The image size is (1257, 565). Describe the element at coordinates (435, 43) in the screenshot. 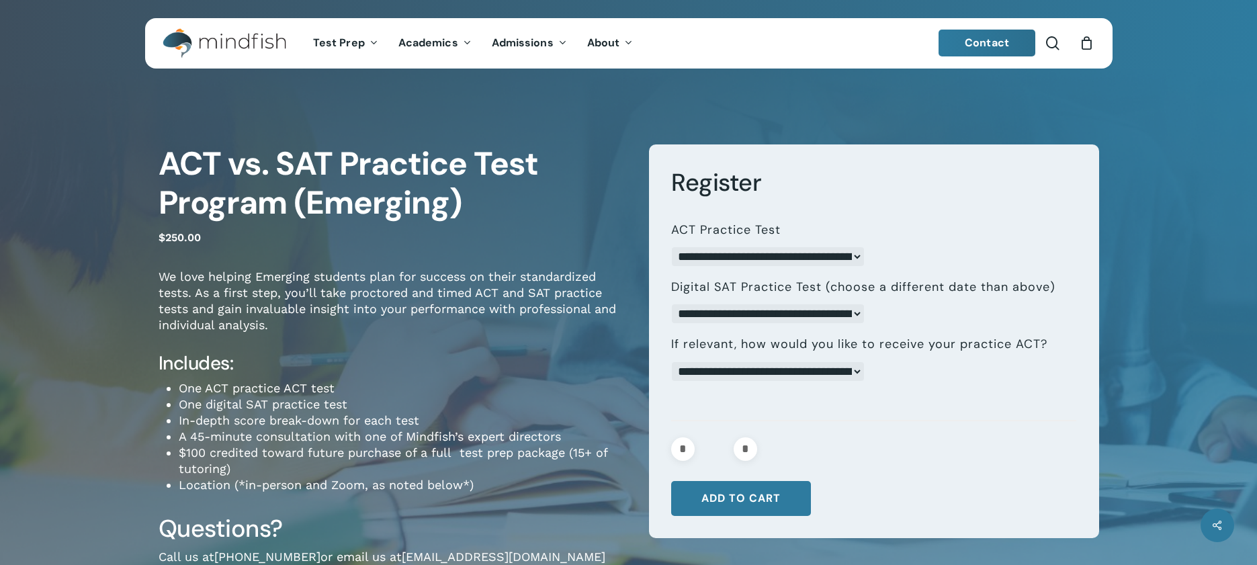

I see `a: Academics` at that location.